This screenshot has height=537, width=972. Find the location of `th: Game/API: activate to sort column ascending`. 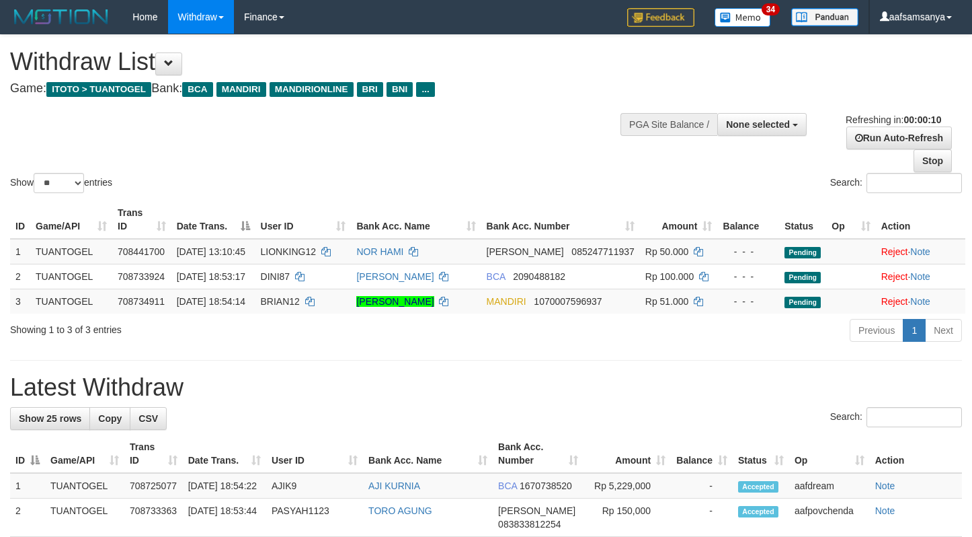

th: Game/API: activate to sort column ascending is located at coordinates (71, 219).